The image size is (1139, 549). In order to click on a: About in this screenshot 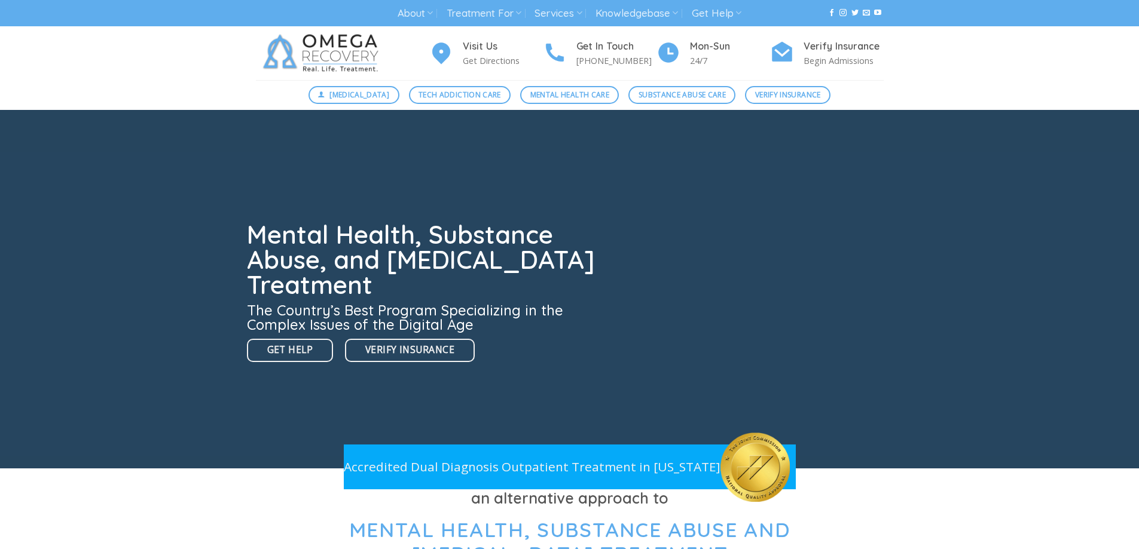, I will do `click(415, 13)`.